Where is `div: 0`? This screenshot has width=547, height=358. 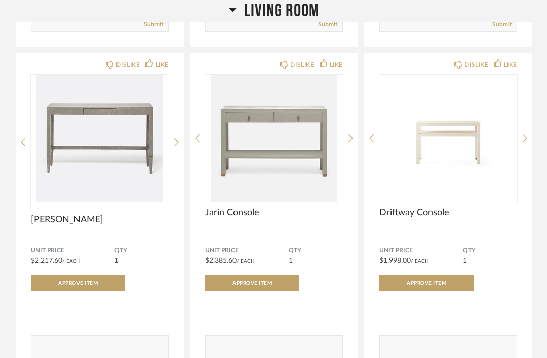
div: 0 is located at coordinates (100, 138).